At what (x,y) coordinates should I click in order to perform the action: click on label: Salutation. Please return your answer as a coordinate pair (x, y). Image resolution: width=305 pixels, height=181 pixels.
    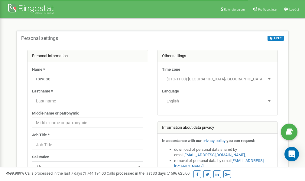
    Looking at the image, I should click on (40, 157).